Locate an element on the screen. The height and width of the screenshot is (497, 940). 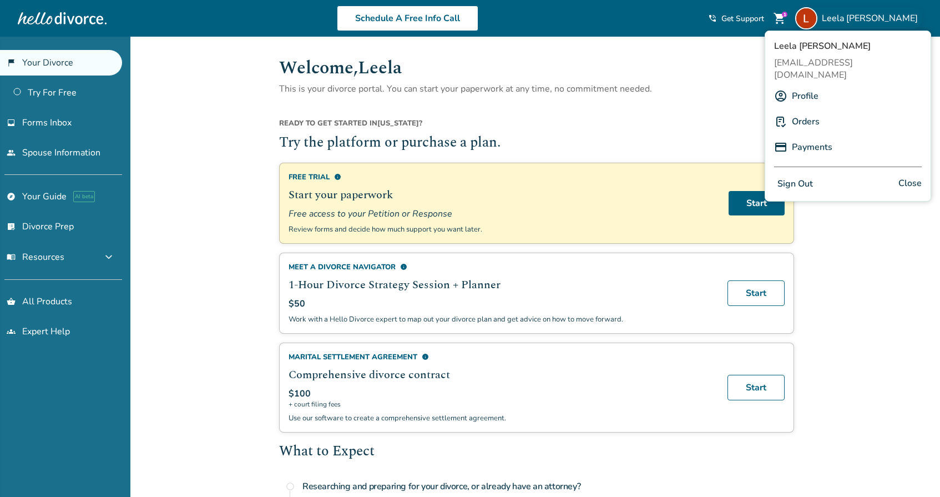
span: Ready to get started in is located at coordinates (328, 123).